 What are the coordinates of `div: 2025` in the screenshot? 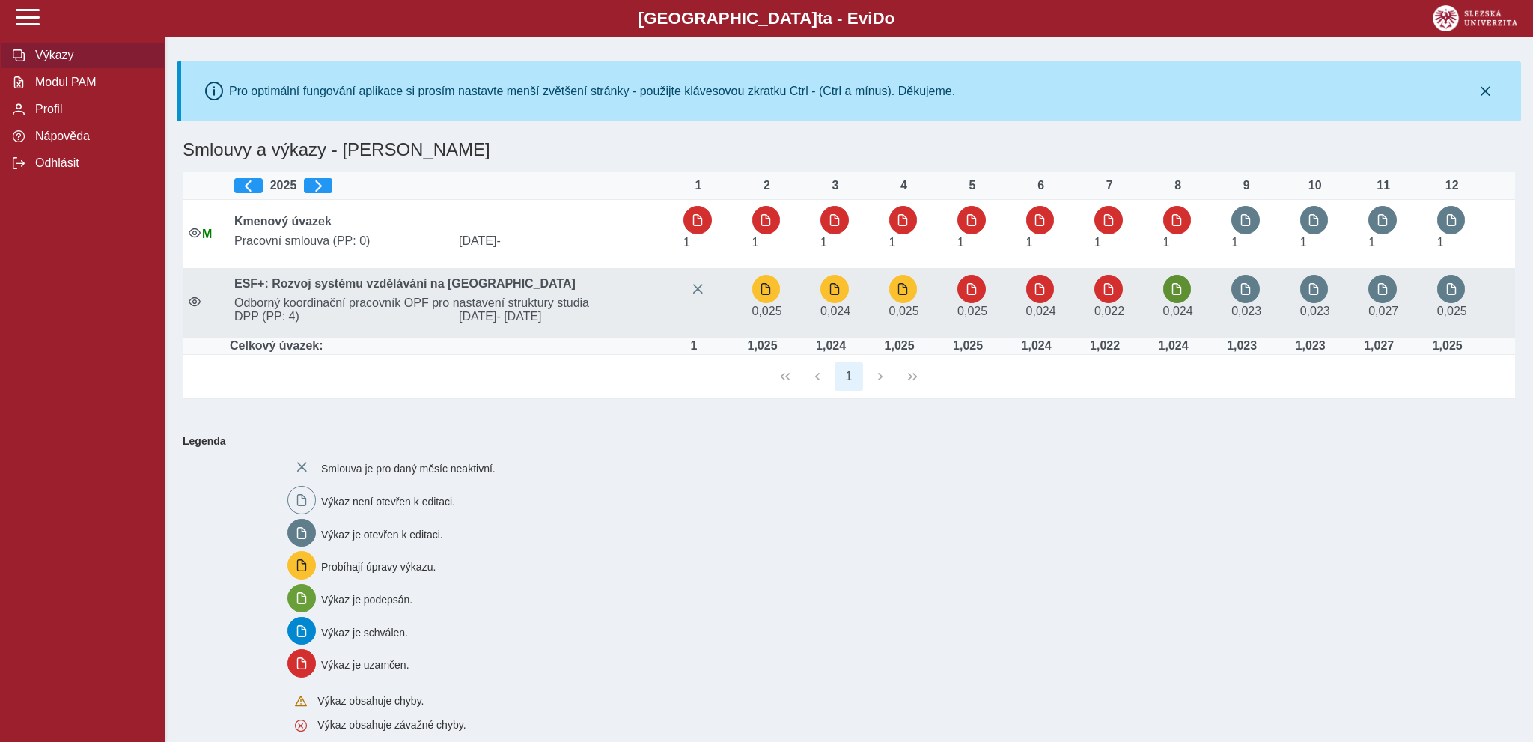 It's located at (453, 186).